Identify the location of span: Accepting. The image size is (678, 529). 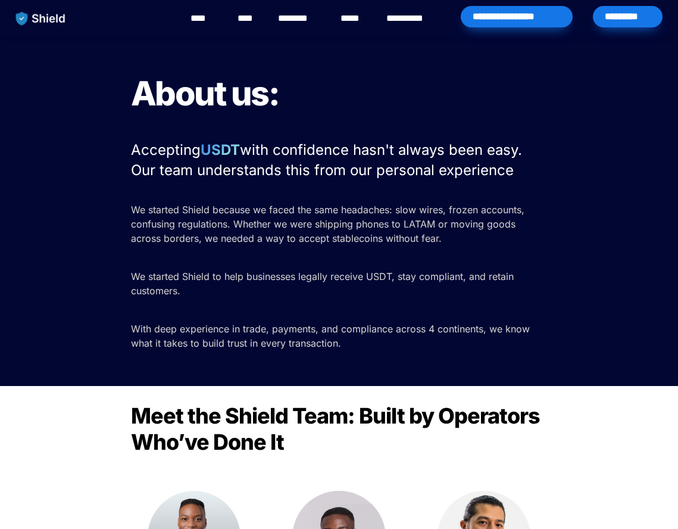
(165, 149).